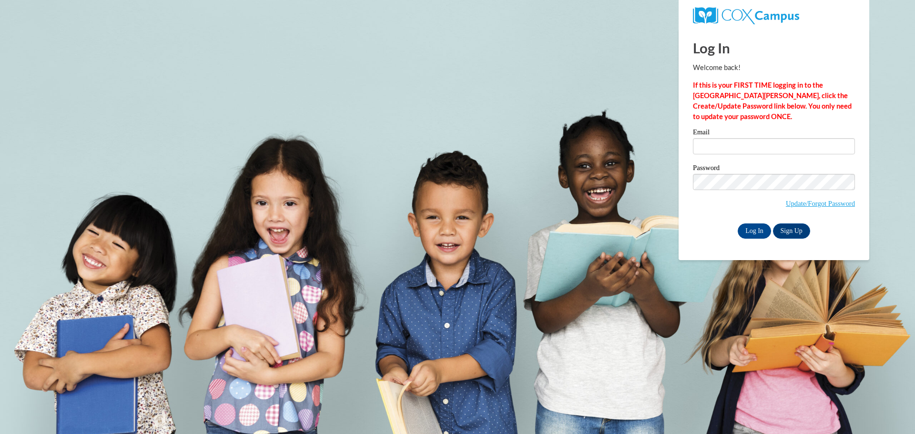 This screenshot has height=434, width=915. I want to click on p: Welcome back!, so click(774, 68).